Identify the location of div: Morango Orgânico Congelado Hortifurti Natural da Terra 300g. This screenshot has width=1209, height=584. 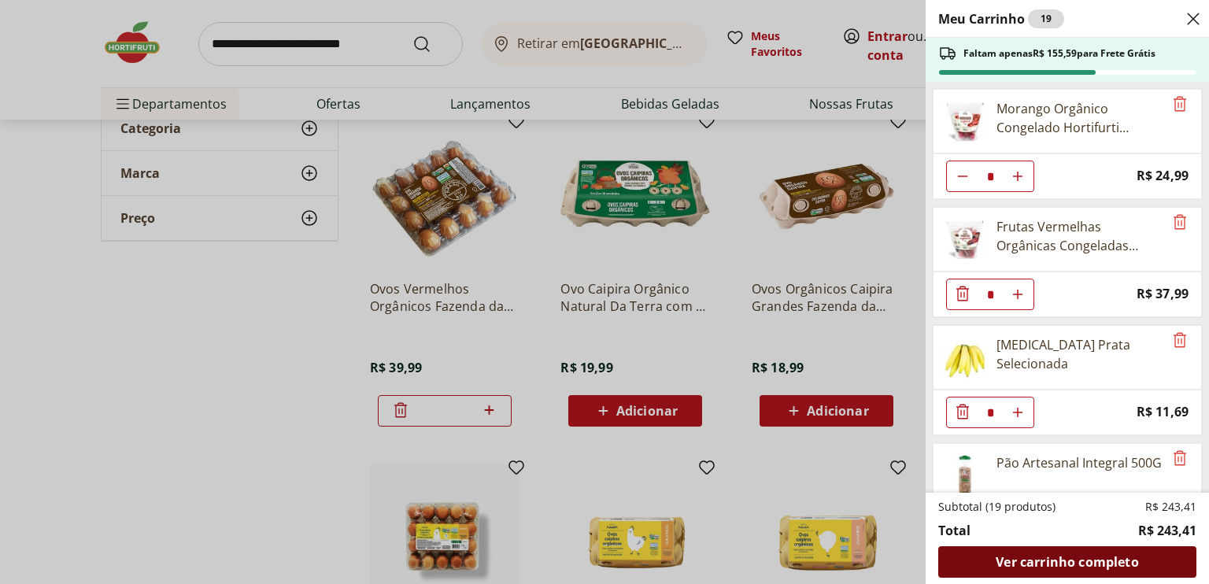
(1080, 118).